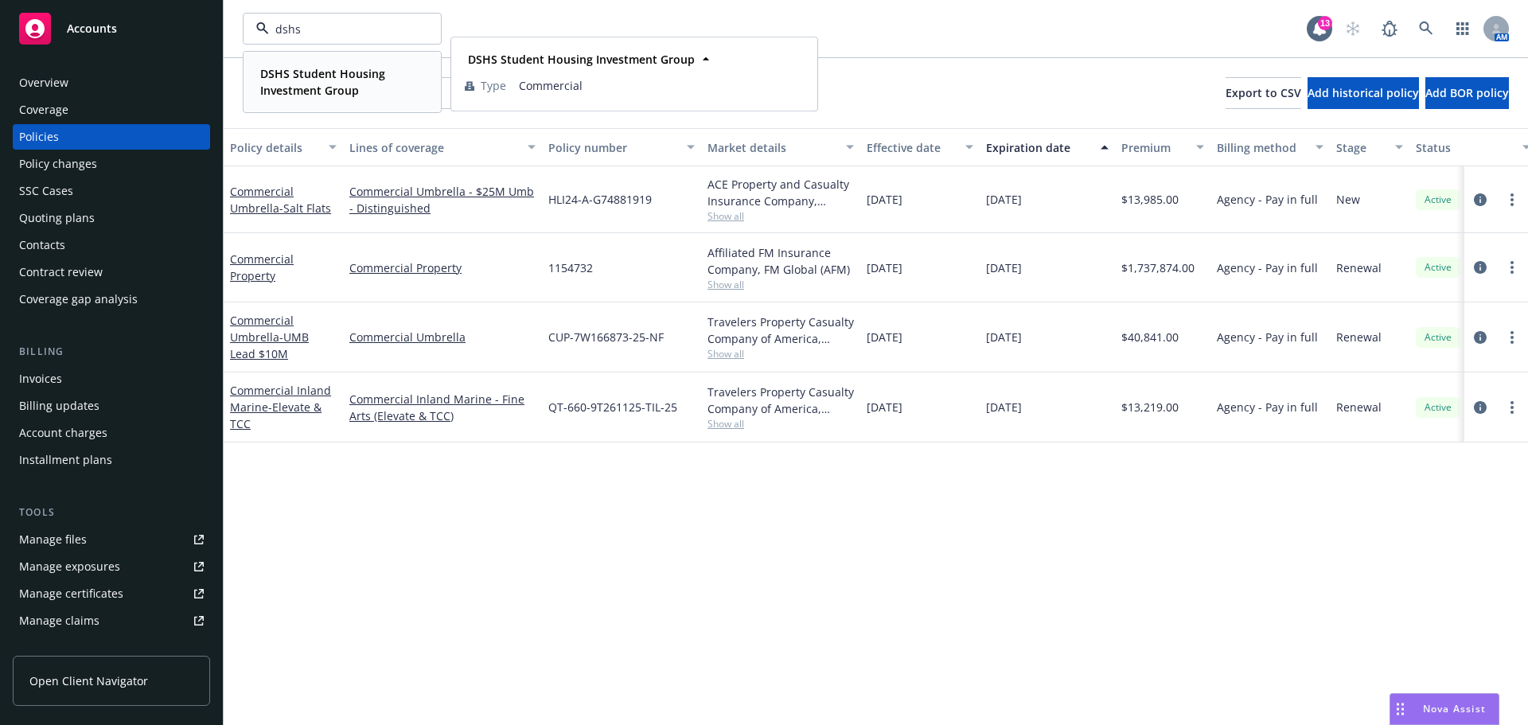 The height and width of the screenshot is (725, 1528). Describe the element at coordinates (1389, 29) in the screenshot. I see `a: Report a Bug` at that location.